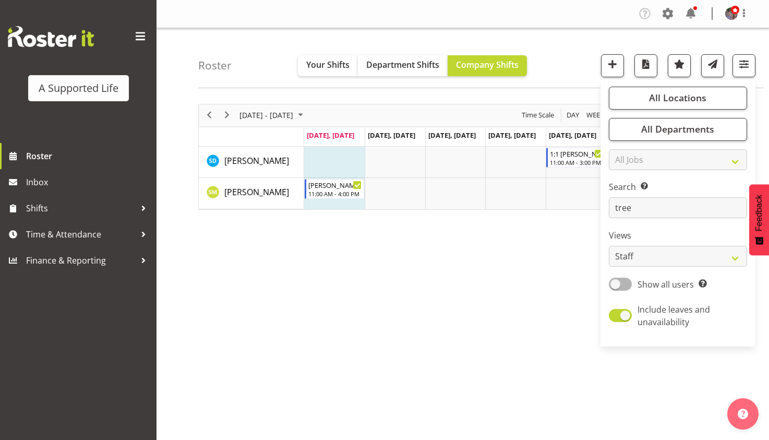  I want to click on button: Feedback - Show survey, so click(759, 220).